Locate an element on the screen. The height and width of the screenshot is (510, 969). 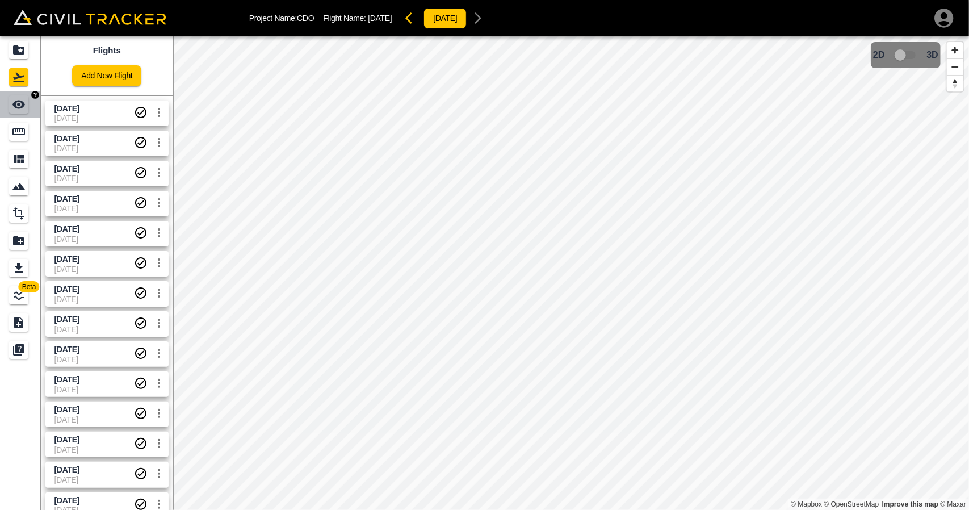
a: Mapbox is located at coordinates (806, 504).